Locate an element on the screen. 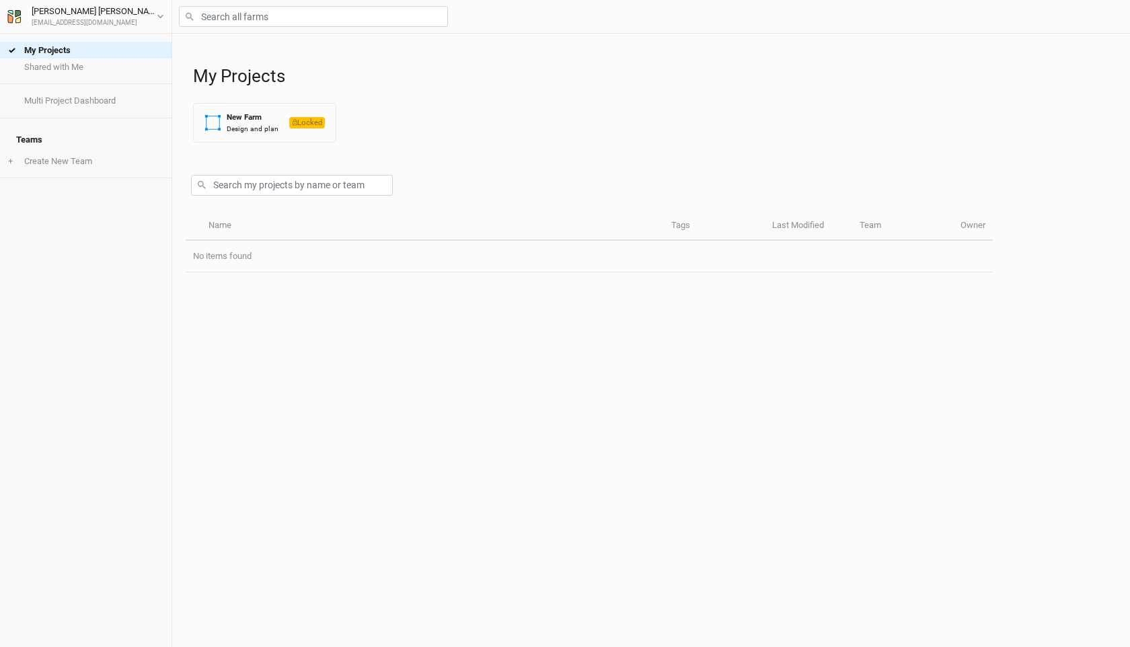 The height and width of the screenshot is (647, 1130). td: No items found is located at coordinates (589, 256).